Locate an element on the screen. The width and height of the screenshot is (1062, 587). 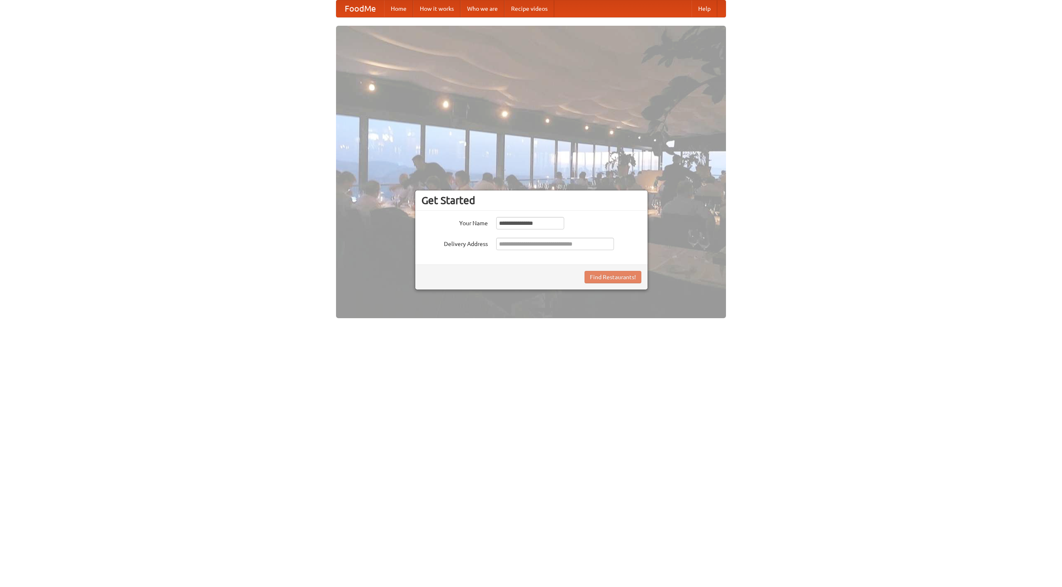
label: Delivery Address is located at coordinates (455, 243).